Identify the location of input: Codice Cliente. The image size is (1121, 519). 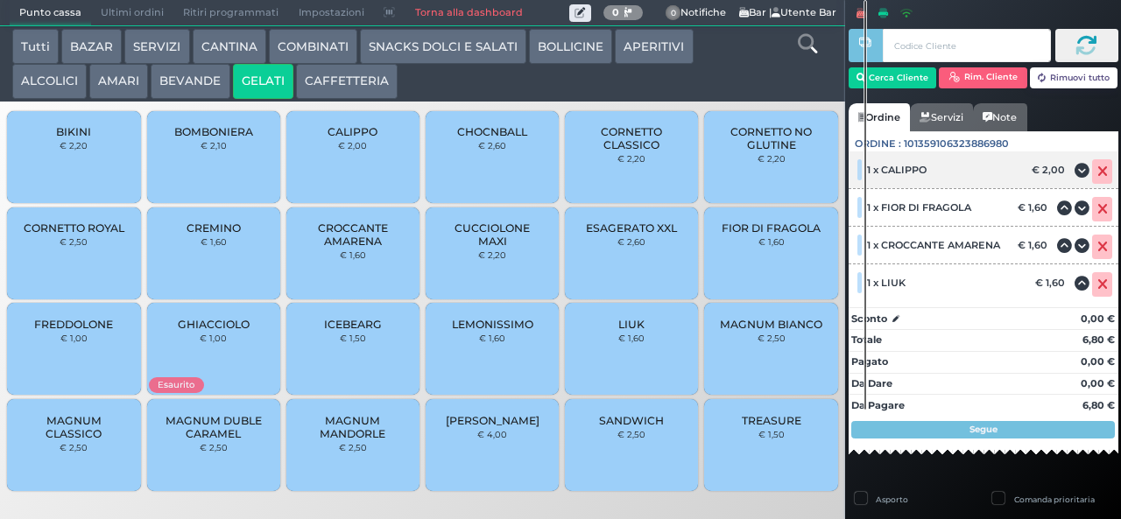
(966, 46).